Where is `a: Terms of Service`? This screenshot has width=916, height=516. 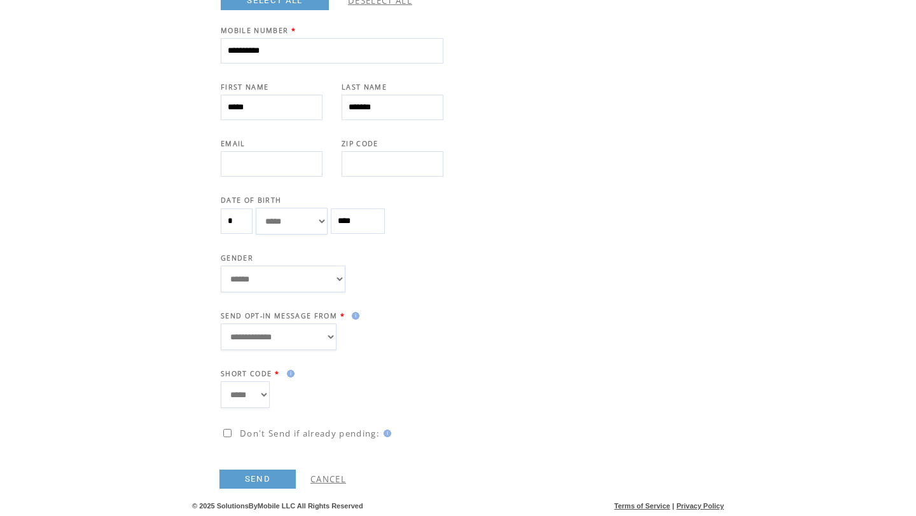 a: Terms of Service is located at coordinates (642, 506).